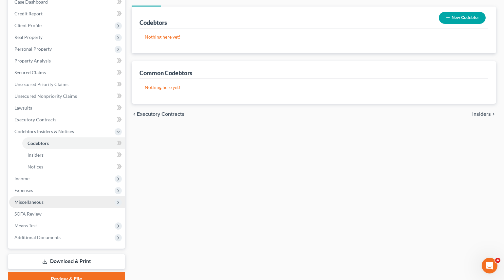 The width and height of the screenshot is (504, 280). What do you see at coordinates (158, 114) in the screenshot?
I see `button: chevron_left Executory Contracts` at bounding box center [158, 114].